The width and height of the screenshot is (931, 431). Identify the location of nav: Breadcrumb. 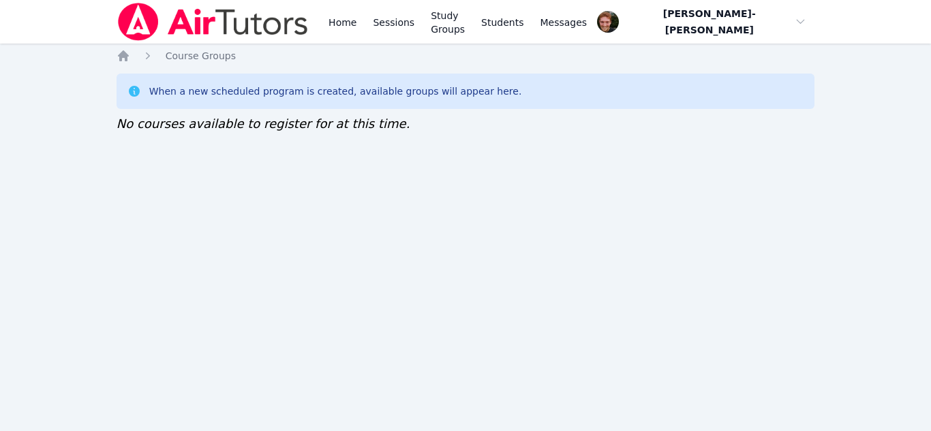
(465, 56).